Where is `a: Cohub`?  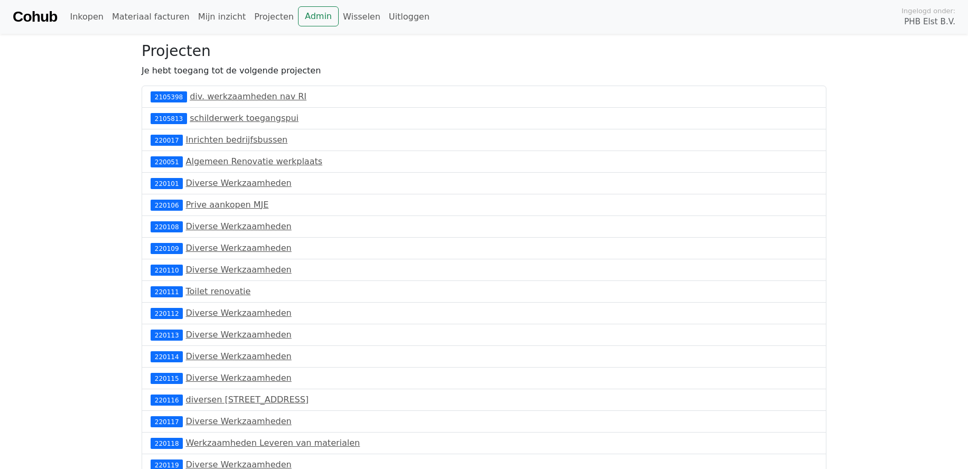 a: Cohub is located at coordinates (35, 17).